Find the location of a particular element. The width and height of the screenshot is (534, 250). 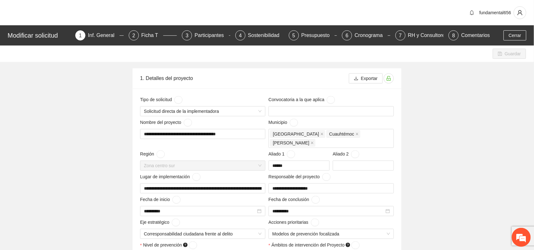

div: Chatee con nosotros ahora is located at coordinates (70, 36).